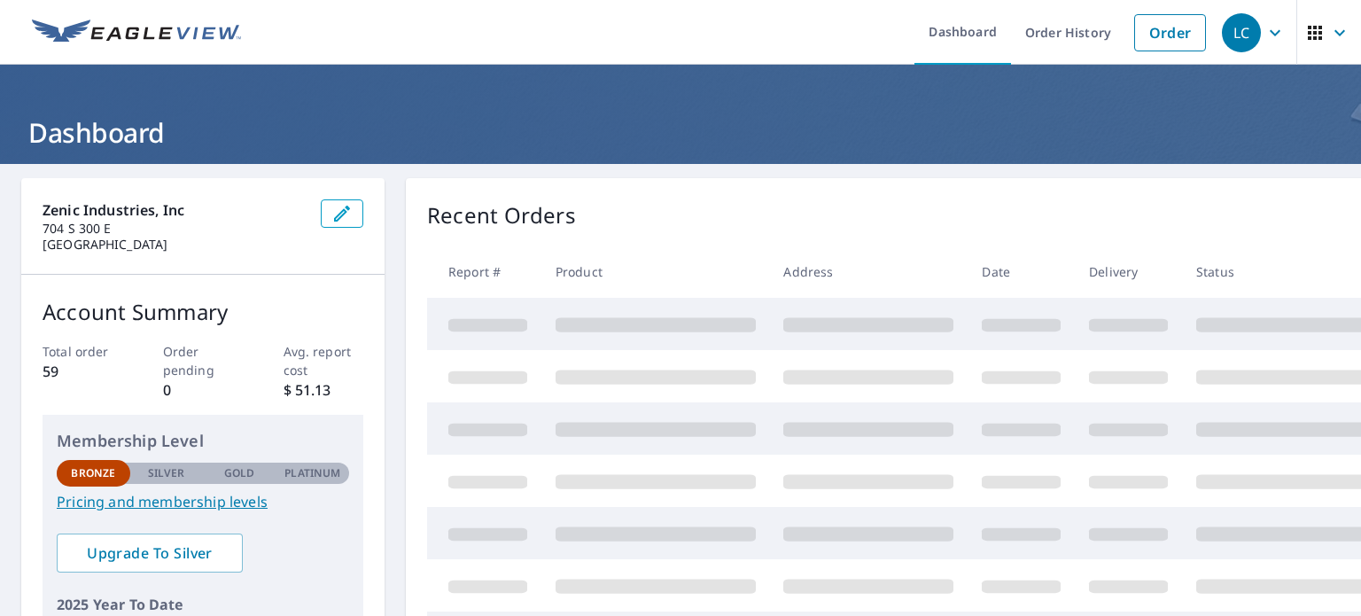 The height and width of the screenshot is (616, 1361). What do you see at coordinates (501, 215) in the screenshot?
I see `p: Recent Orders` at bounding box center [501, 215].